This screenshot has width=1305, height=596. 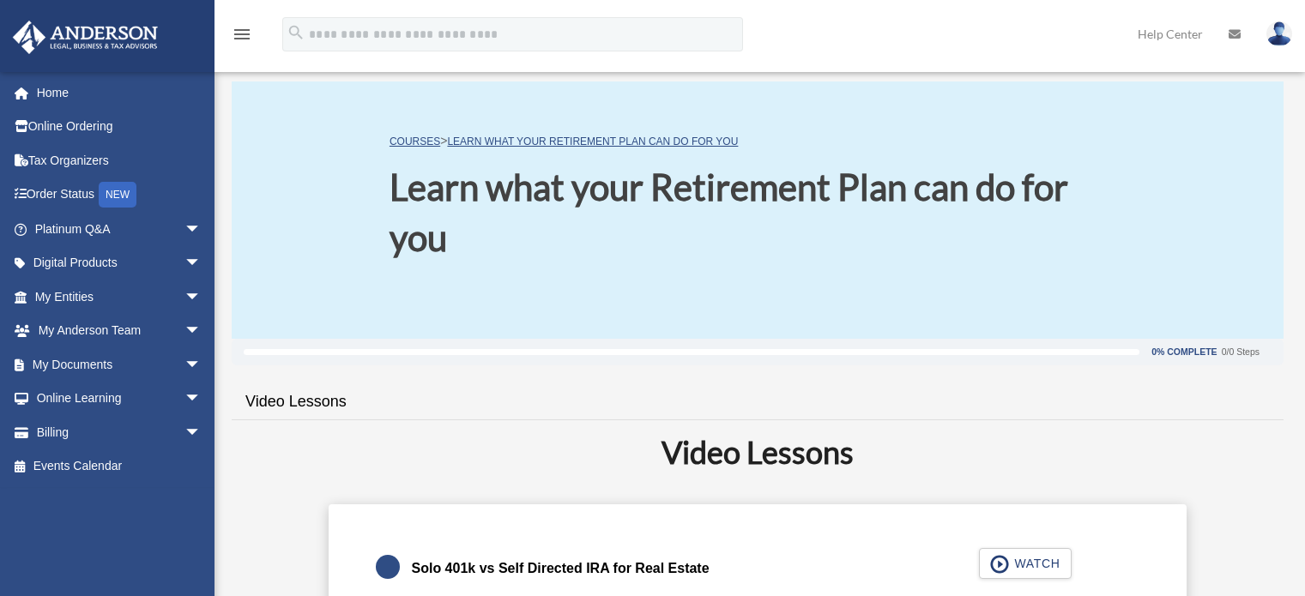 What do you see at coordinates (119, 127) in the screenshot?
I see `a: Online Ordering` at bounding box center [119, 127].